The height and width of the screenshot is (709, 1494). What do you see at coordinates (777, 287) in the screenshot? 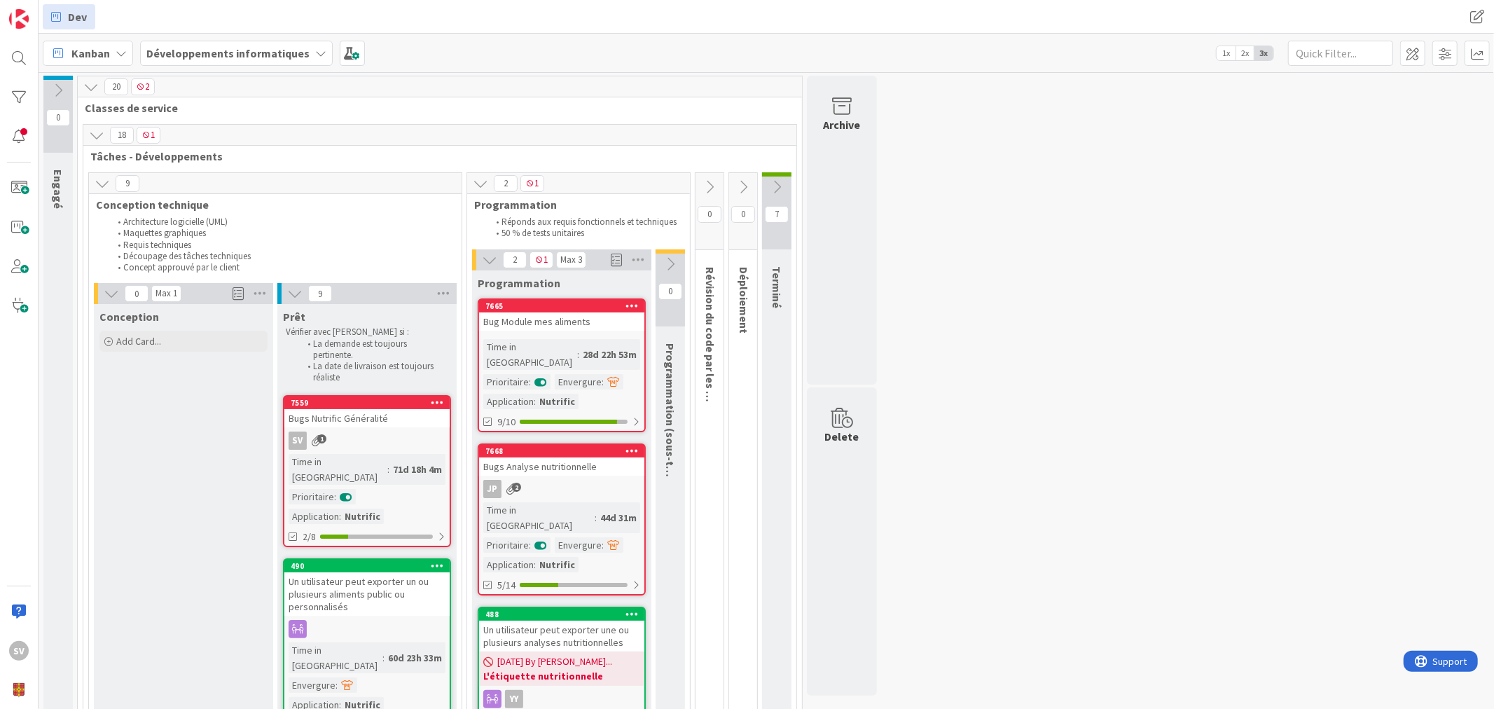
I see `span: Terminé` at bounding box center [777, 287].